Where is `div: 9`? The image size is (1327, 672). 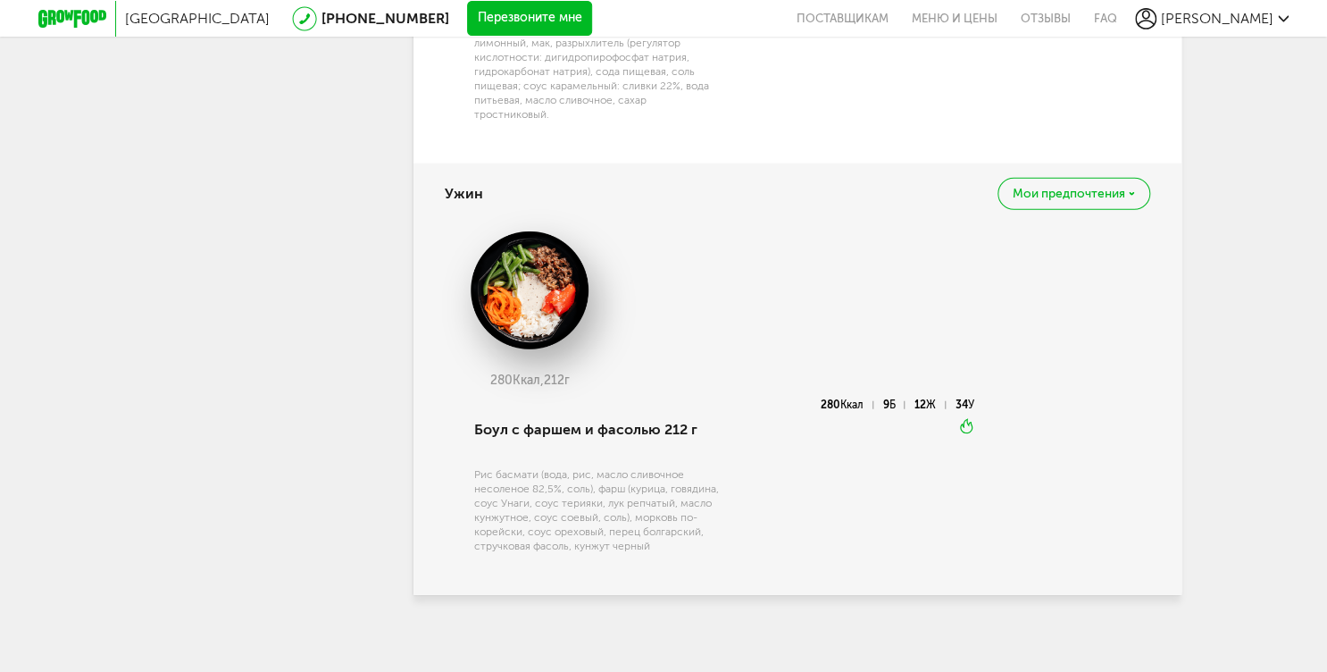 div: 9 is located at coordinates (894, 405).